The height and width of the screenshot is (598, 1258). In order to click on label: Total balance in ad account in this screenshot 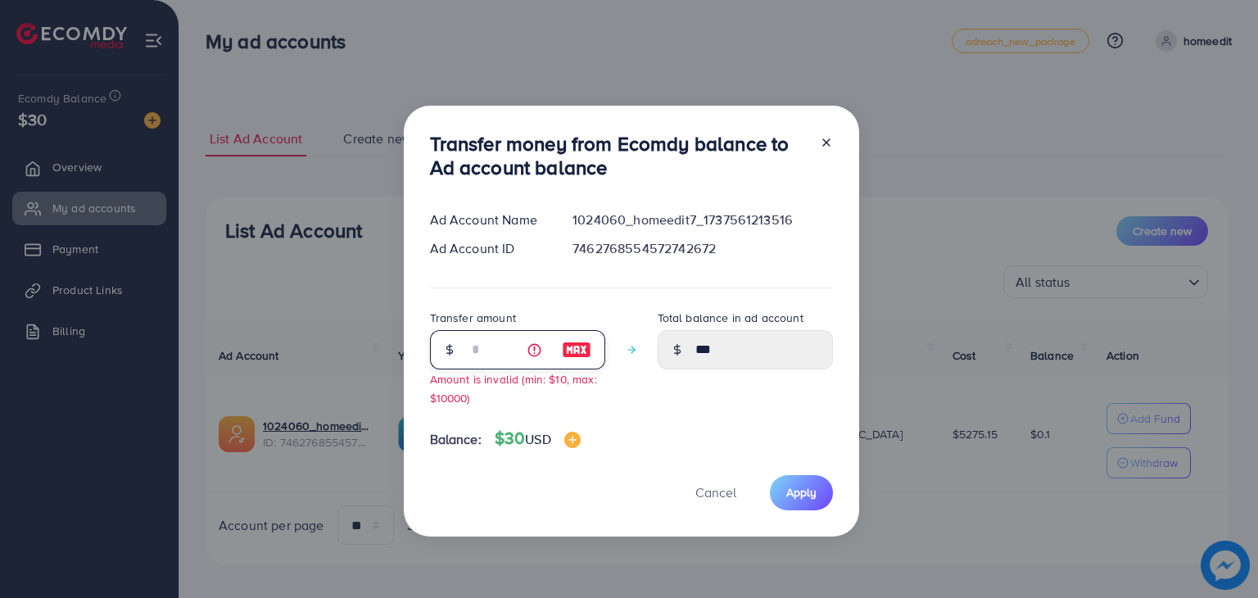, I will do `click(730, 318)`.